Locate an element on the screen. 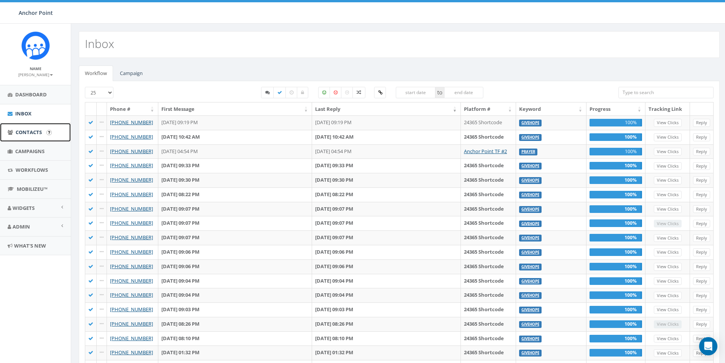  span: to is located at coordinates (440, 92).